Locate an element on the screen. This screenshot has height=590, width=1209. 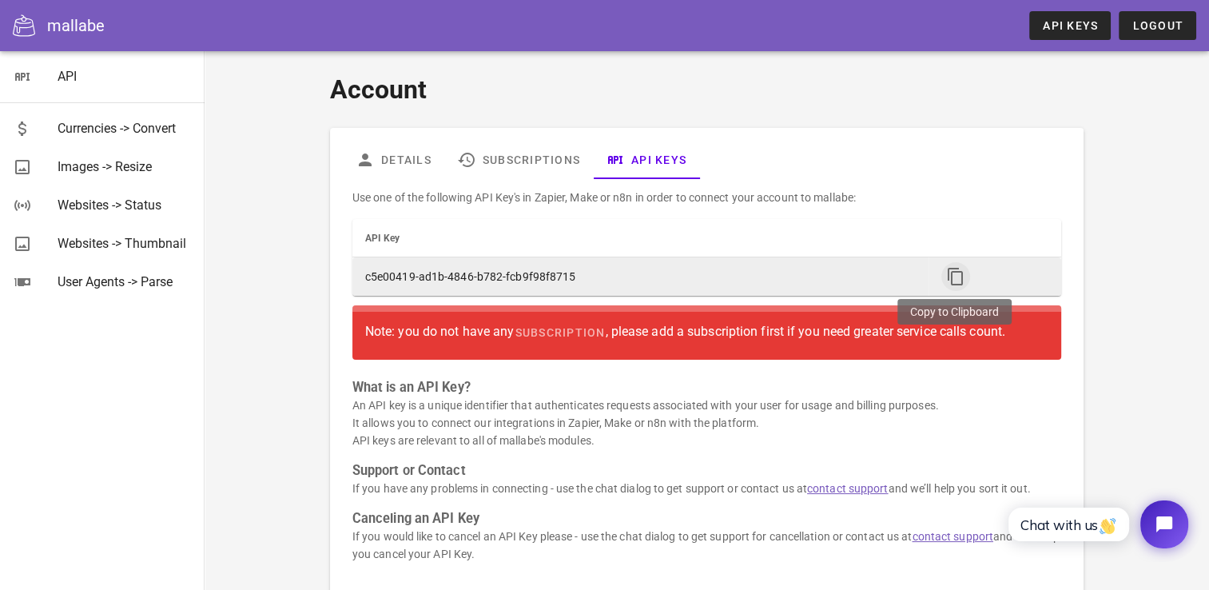
span: API Key is located at coordinates (383, 238).